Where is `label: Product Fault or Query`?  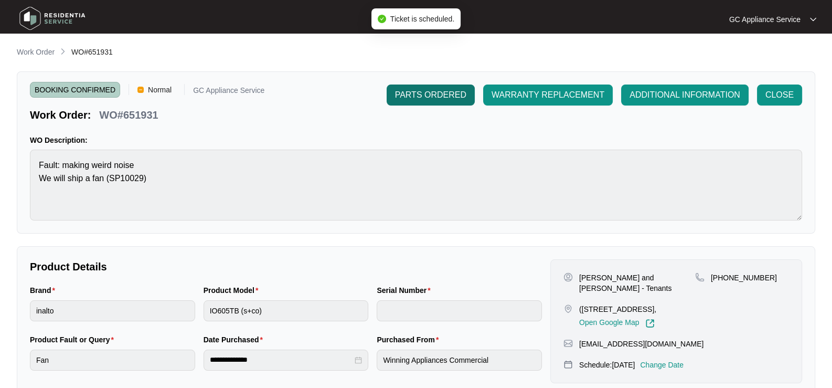
label: Product Fault or Query is located at coordinates (74, 339).